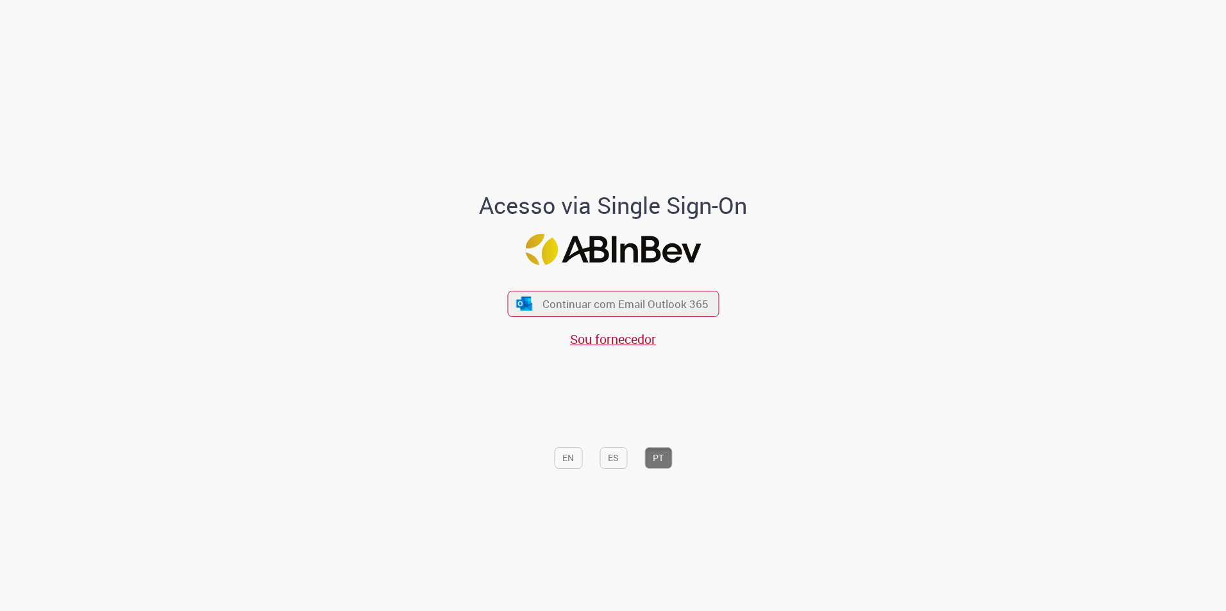  Describe the element at coordinates (613, 458) in the screenshot. I see `button: ES` at that location.